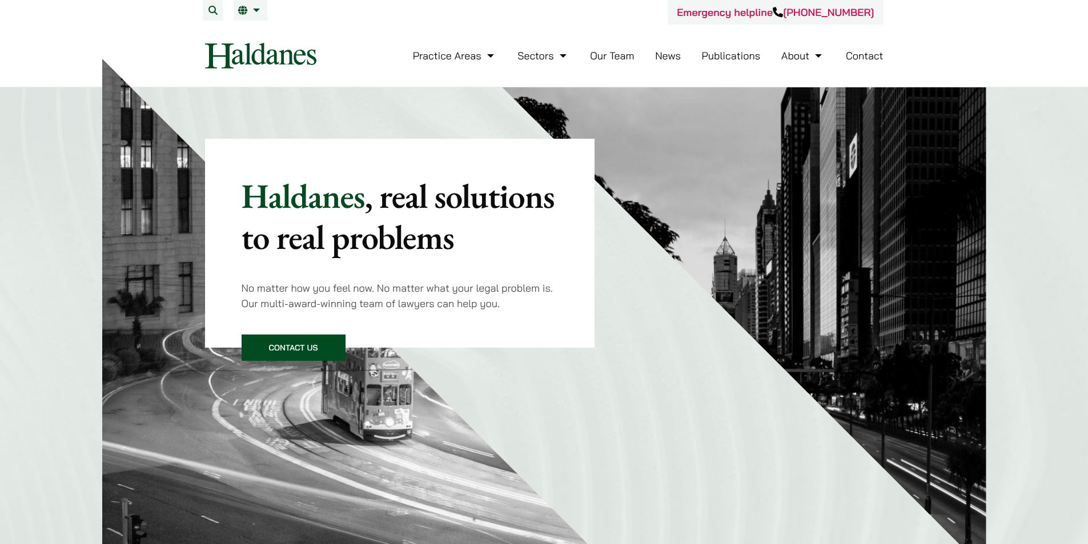 Image resolution: width=1088 pixels, height=544 pixels. I want to click on a: Publications, so click(731, 55).